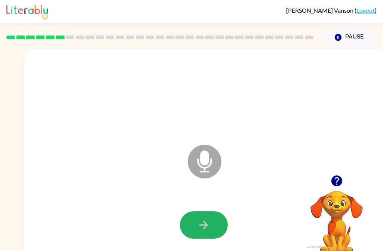 This screenshot has width=383, height=251. I want to click on a: Logout, so click(366, 10).